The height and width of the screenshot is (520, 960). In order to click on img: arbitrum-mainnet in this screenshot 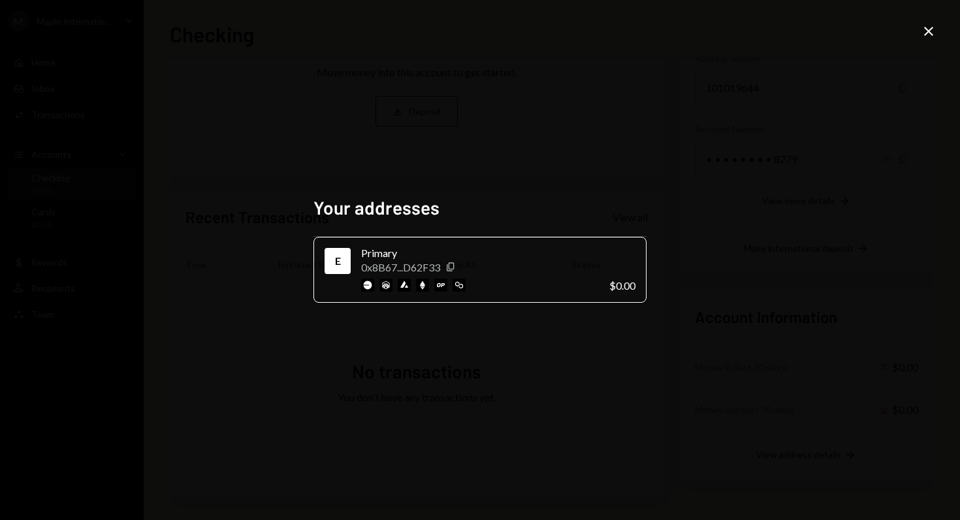, I will do `click(386, 285)`.